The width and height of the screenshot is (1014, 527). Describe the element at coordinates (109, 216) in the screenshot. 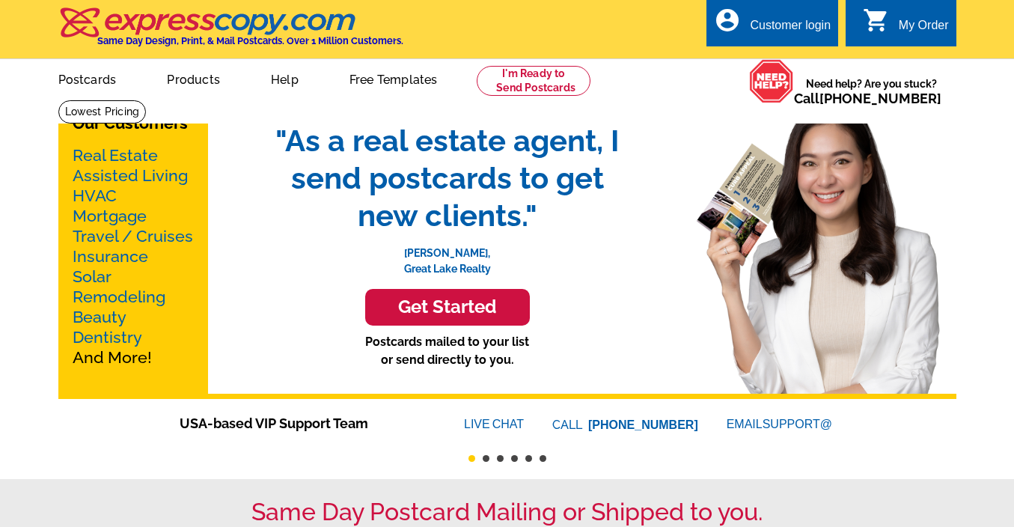

I see `a: Mortgage` at that location.